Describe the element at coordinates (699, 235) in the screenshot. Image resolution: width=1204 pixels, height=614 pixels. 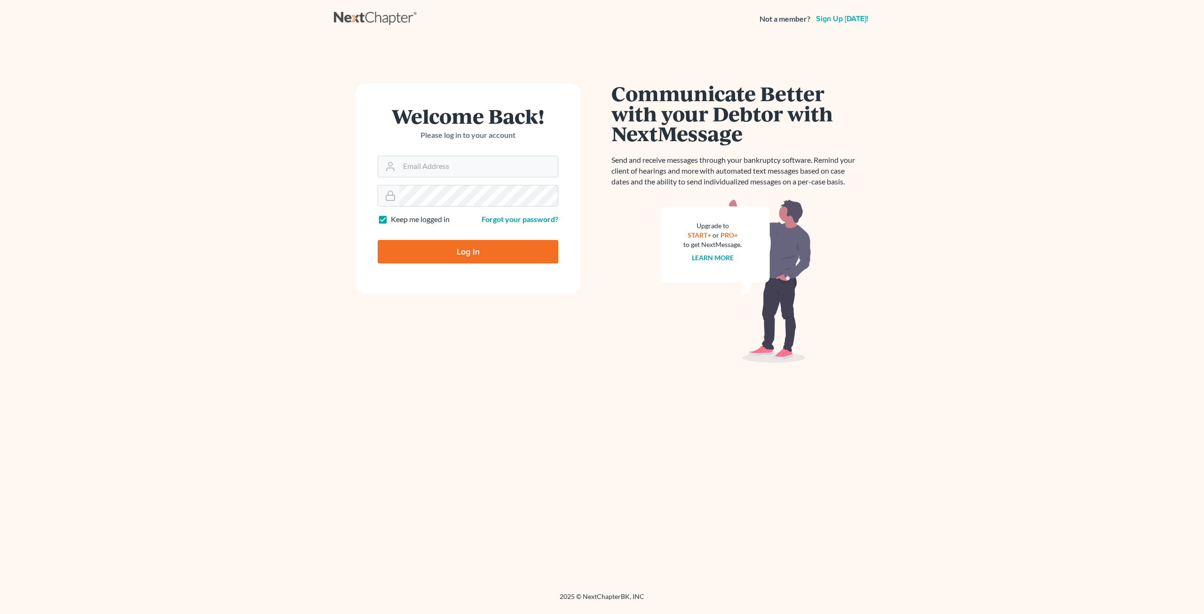
I see `a: START+` at that location.